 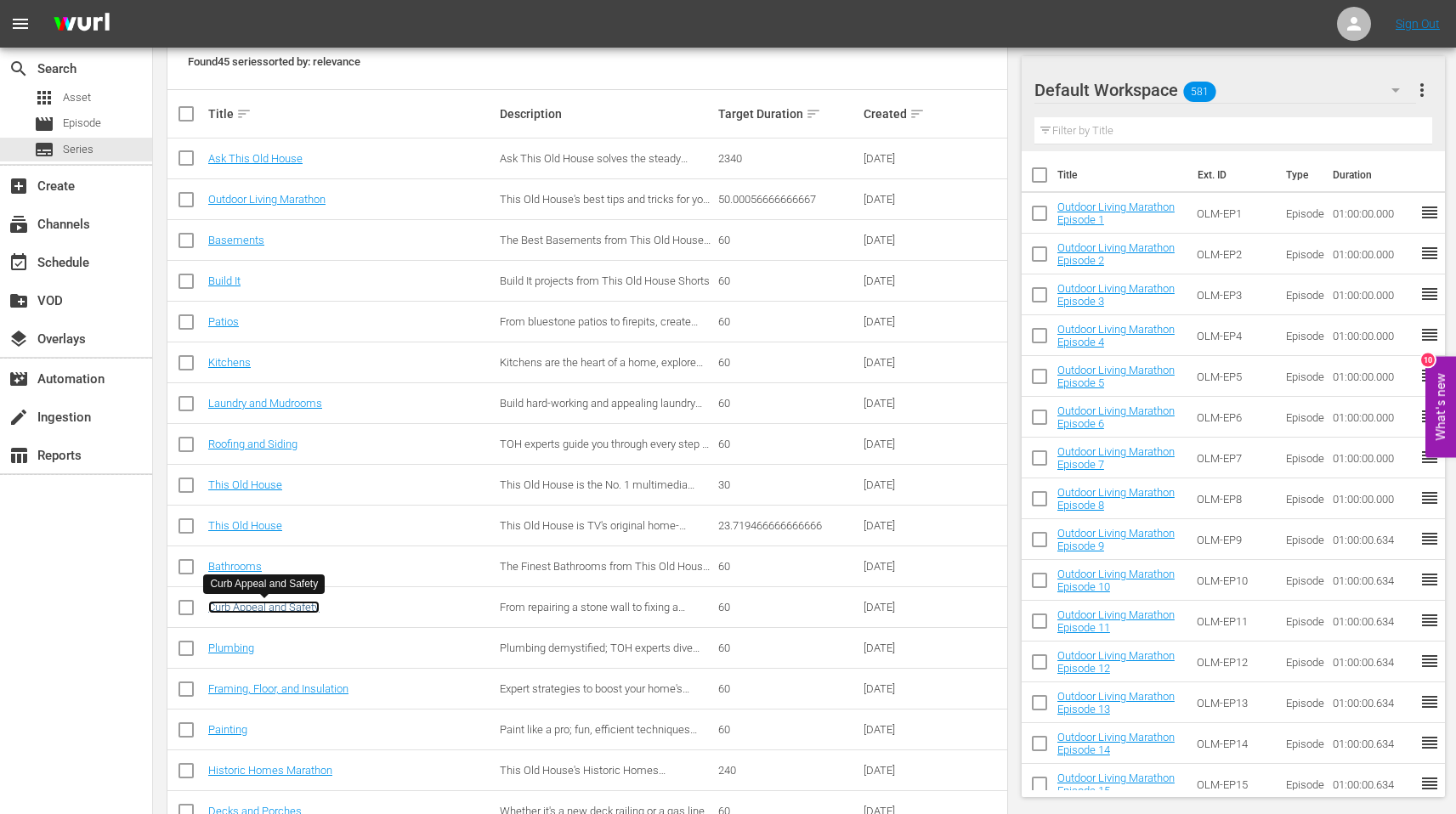 I want to click on a: Painting, so click(x=227, y=729).